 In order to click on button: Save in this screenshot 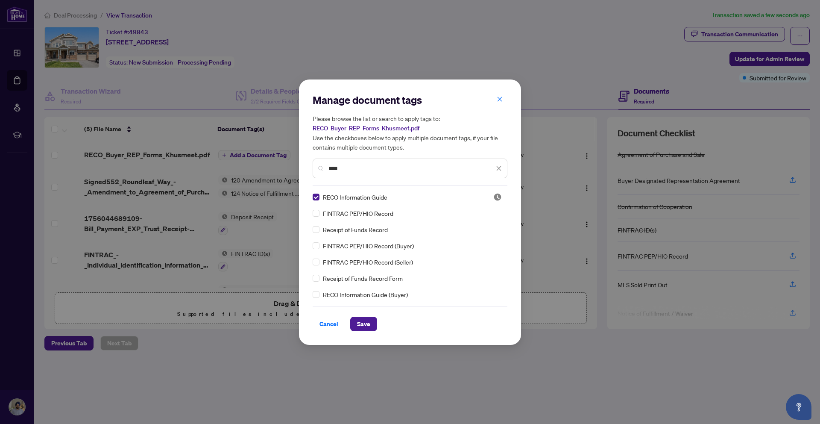, I will do `click(364, 324)`.